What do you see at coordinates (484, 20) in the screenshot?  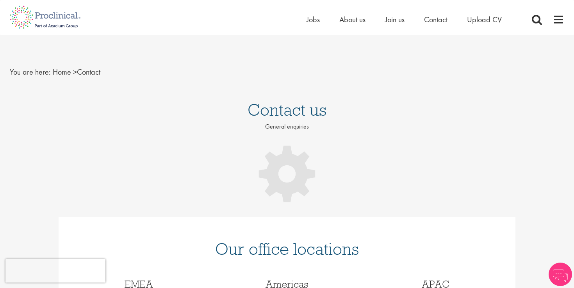 I see `a: Upload CV` at bounding box center [484, 20].